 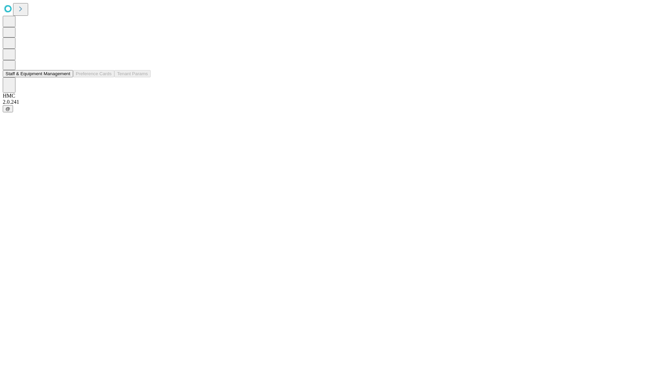 I want to click on div: HMC, so click(x=330, y=96).